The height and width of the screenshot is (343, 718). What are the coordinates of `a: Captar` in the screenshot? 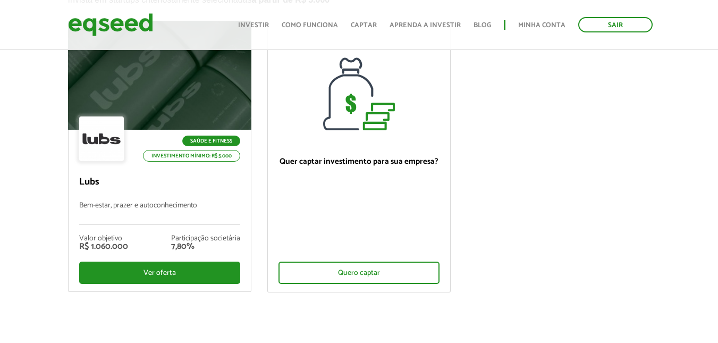 It's located at (364, 25).